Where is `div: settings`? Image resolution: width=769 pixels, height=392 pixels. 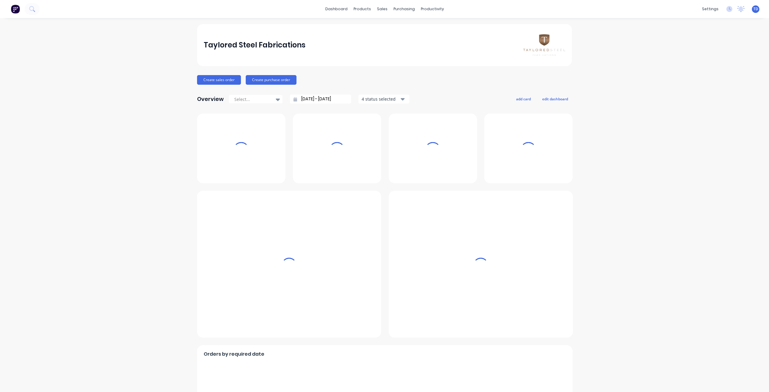 div: settings is located at coordinates (710, 9).